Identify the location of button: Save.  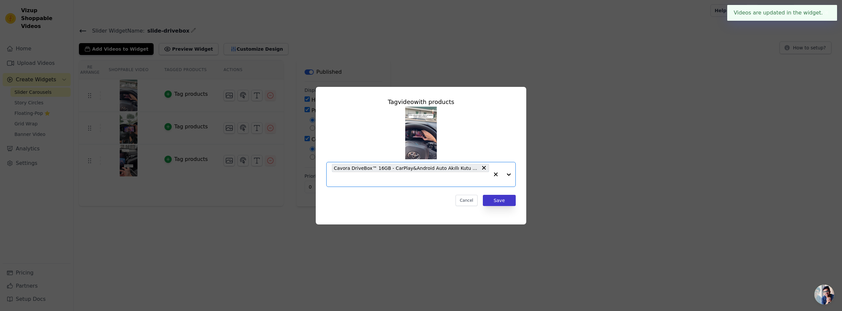
(499, 200).